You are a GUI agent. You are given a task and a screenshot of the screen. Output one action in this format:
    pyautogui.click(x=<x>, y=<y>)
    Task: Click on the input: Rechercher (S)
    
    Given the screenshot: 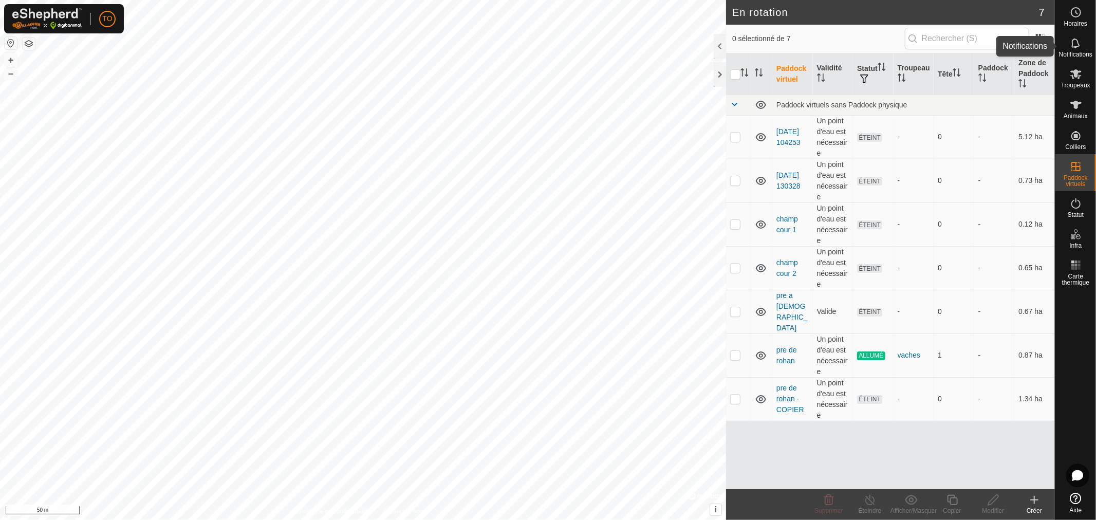 What is the action you would take?
    pyautogui.click(x=967, y=39)
    